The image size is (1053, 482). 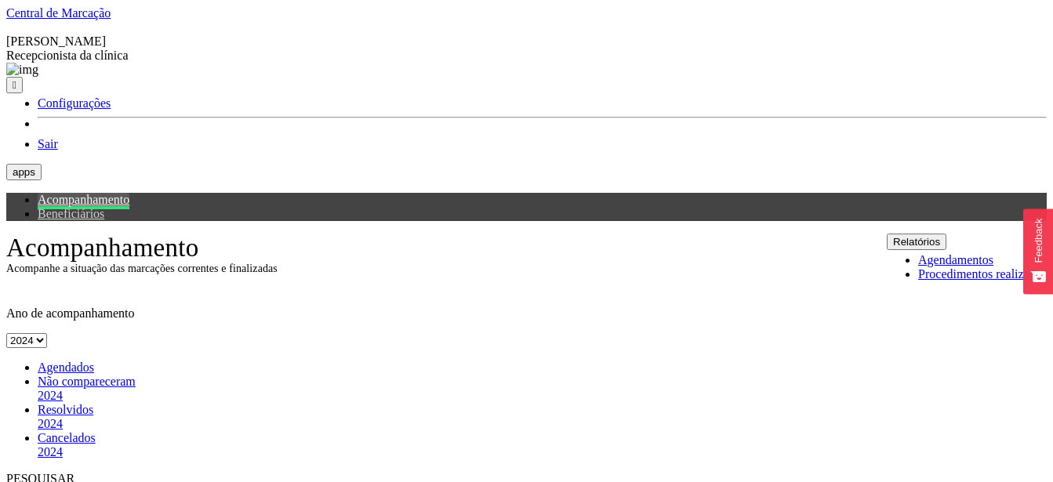 What do you see at coordinates (22, 70) in the screenshot?
I see `img: img` at bounding box center [22, 70].